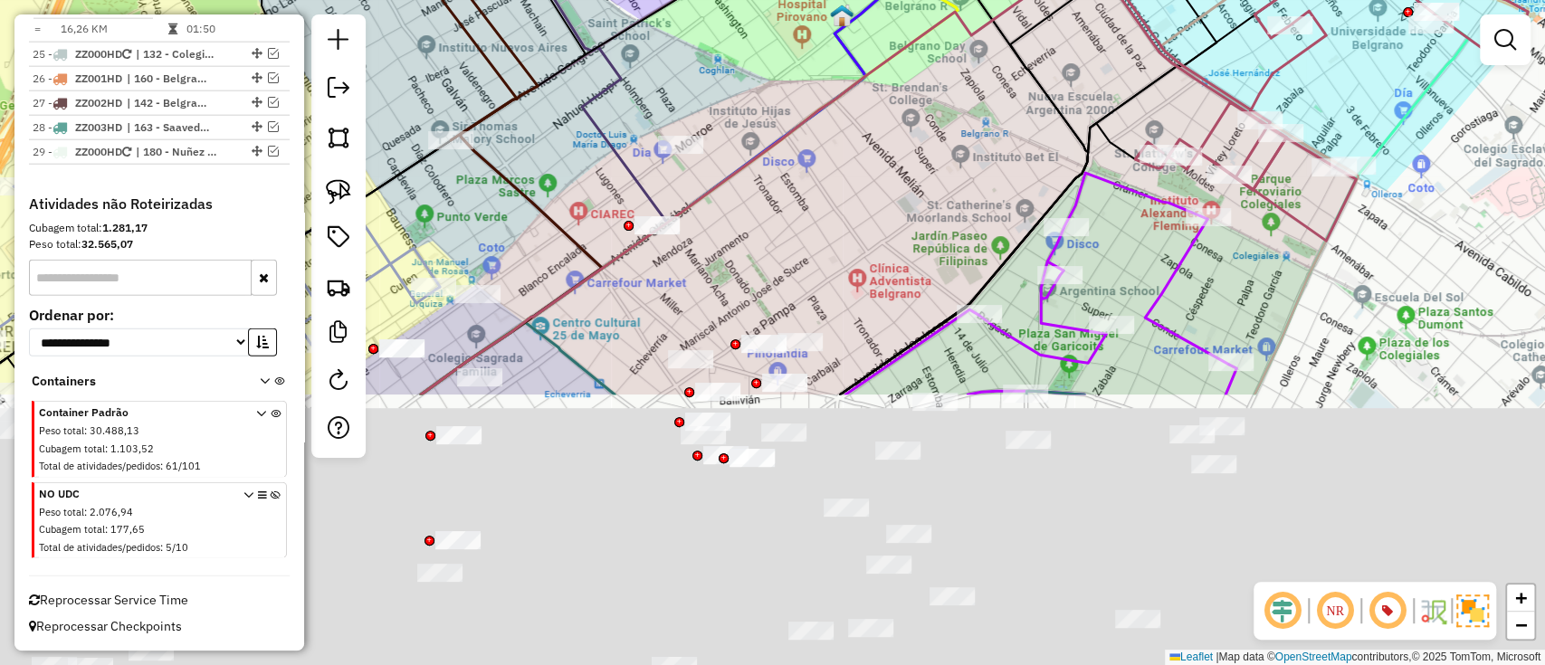 The image size is (1545, 665). I want to click on td: 01:50, so click(228, 29).